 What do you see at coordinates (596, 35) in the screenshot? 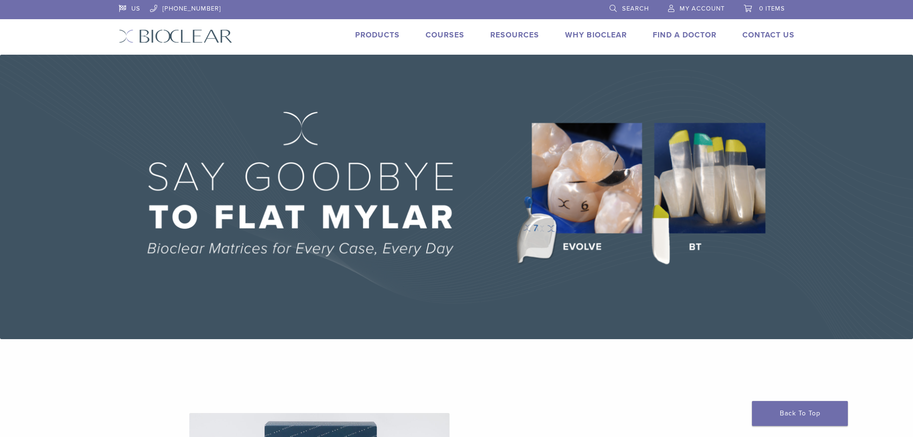
I see `a: Why Bioclear` at bounding box center [596, 35].